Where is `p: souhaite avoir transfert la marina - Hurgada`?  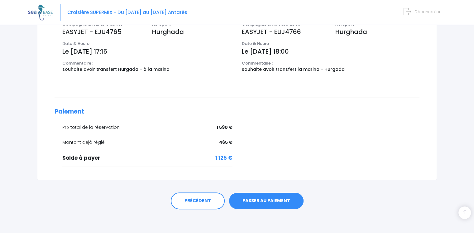
p: souhaite avoir transfert la marina - Hurgada is located at coordinates (330, 69).